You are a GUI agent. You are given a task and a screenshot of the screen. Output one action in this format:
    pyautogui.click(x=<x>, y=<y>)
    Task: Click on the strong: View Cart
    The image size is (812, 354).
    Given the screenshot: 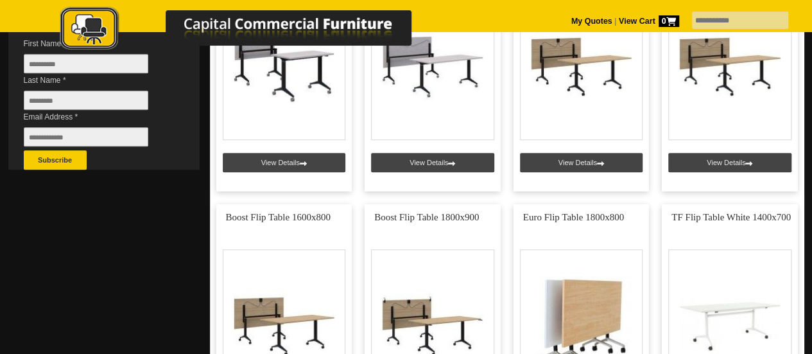 What is the action you would take?
    pyautogui.click(x=649, y=21)
    